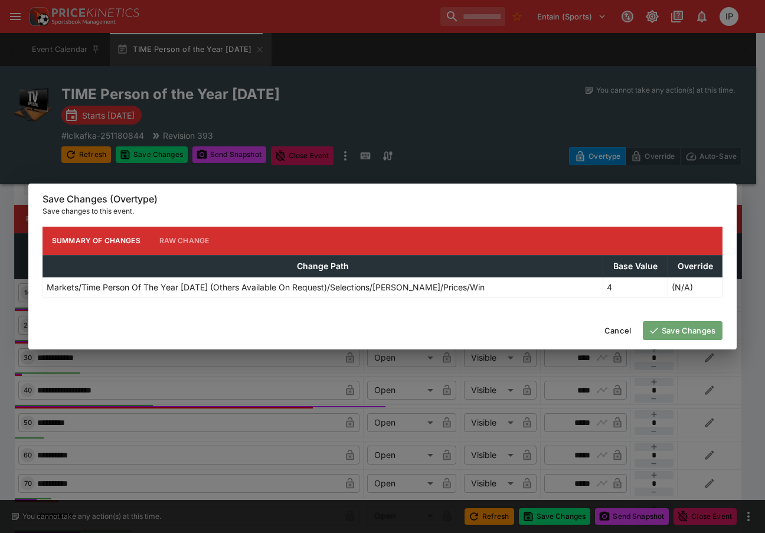  I want to click on h6: Save Changes (Overtype), so click(382, 199).